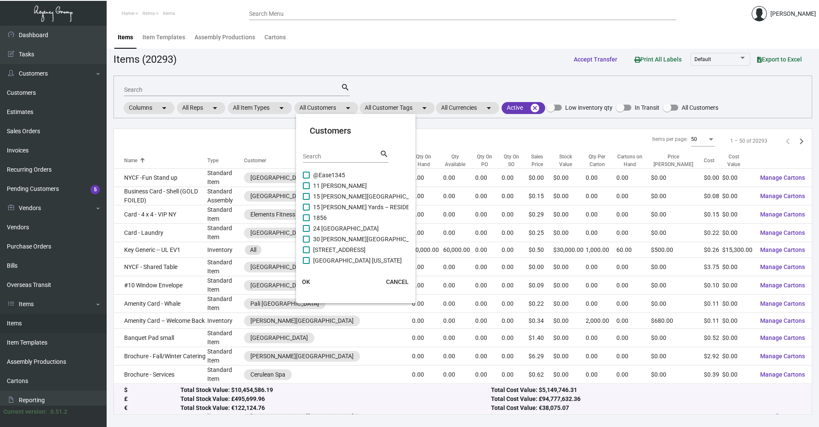  What do you see at coordinates (306, 282) in the screenshot?
I see `button: OK` at bounding box center [306, 282].